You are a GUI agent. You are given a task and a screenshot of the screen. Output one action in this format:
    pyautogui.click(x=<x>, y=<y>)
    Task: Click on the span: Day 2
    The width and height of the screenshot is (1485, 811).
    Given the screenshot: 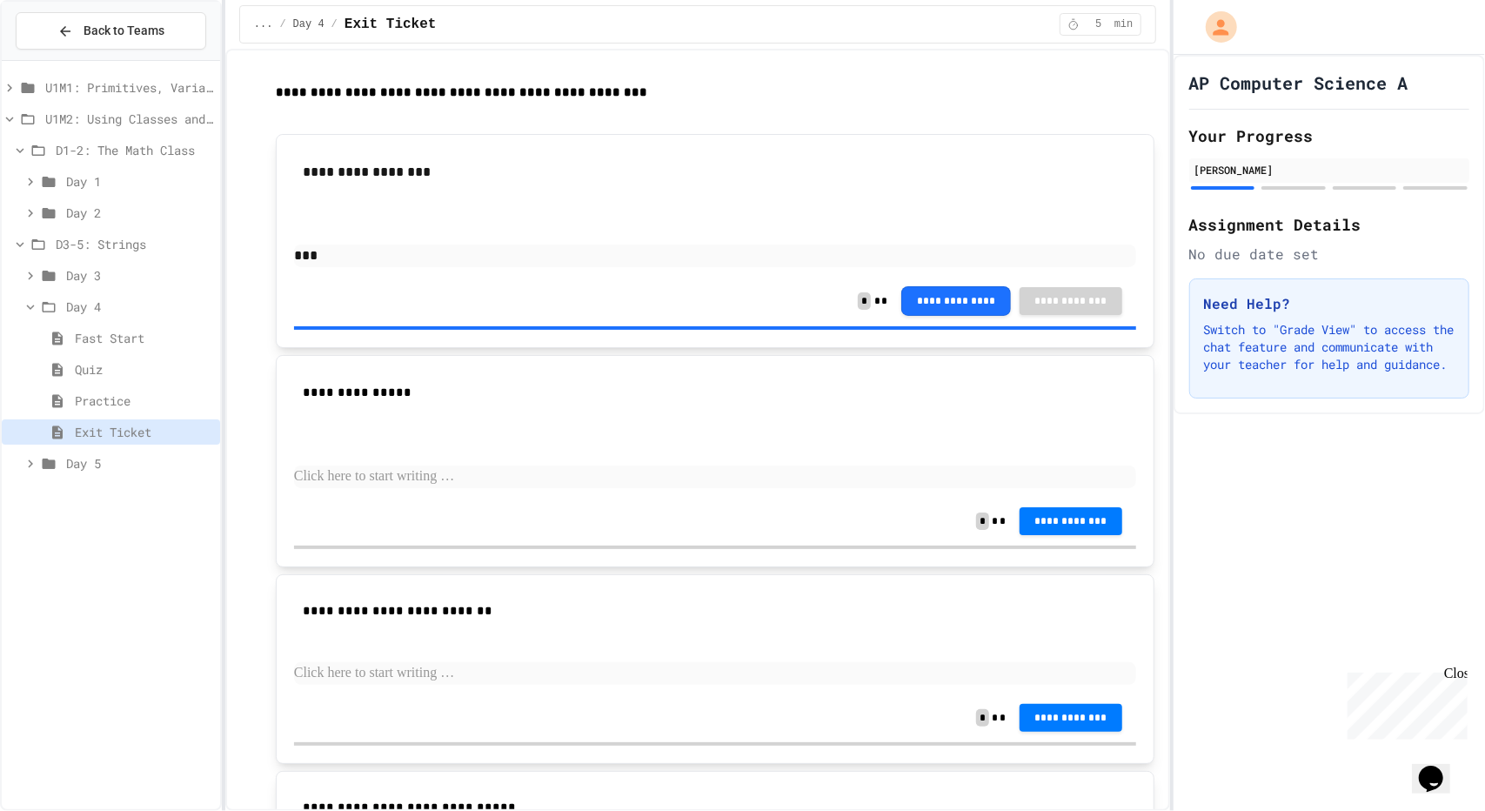 What is the action you would take?
    pyautogui.click(x=139, y=212)
    